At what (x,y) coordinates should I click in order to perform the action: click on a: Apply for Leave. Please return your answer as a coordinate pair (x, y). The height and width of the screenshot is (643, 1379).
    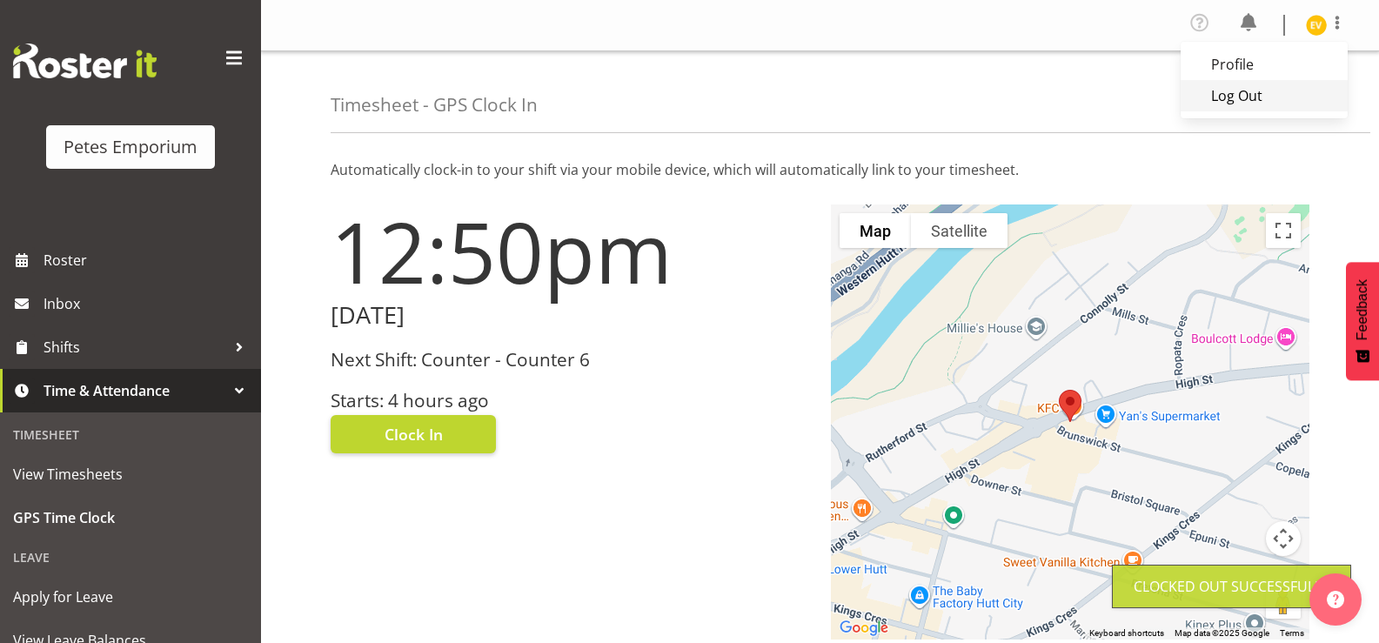
    Looking at the image, I should click on (130, 597).